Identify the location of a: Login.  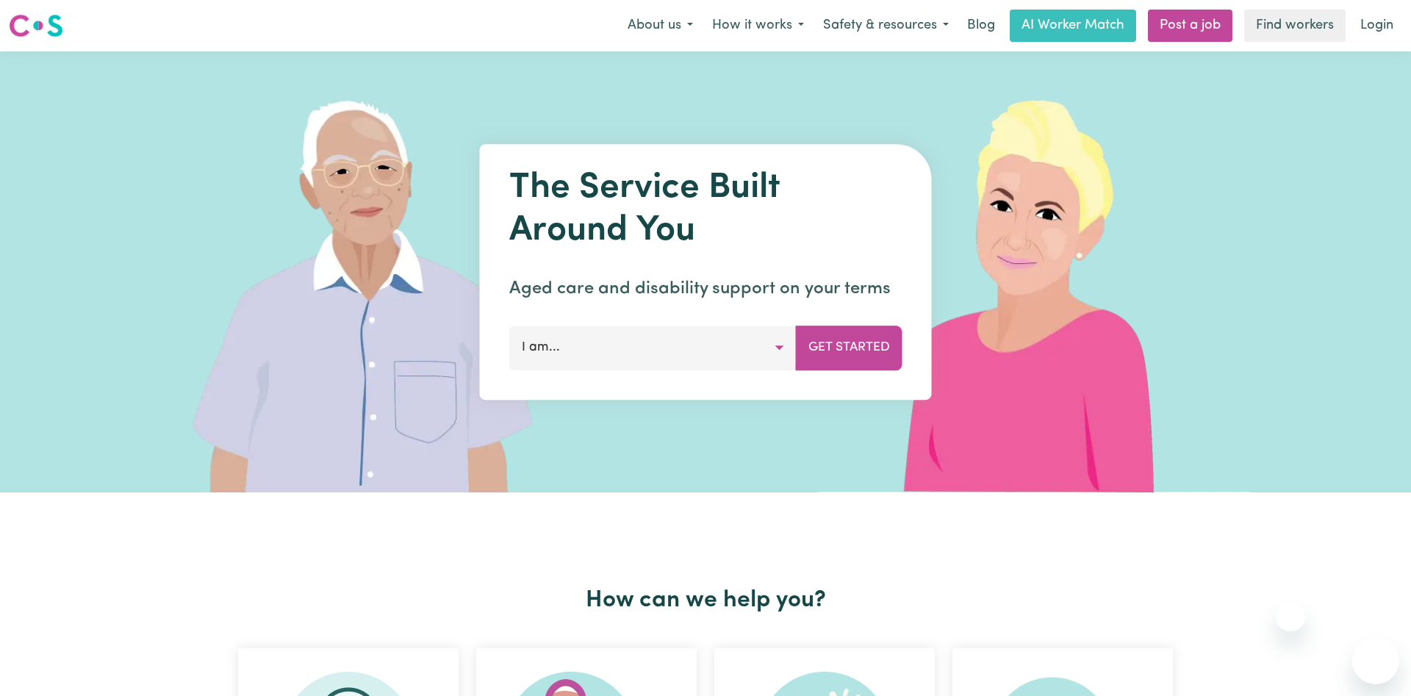
(1376, 26).